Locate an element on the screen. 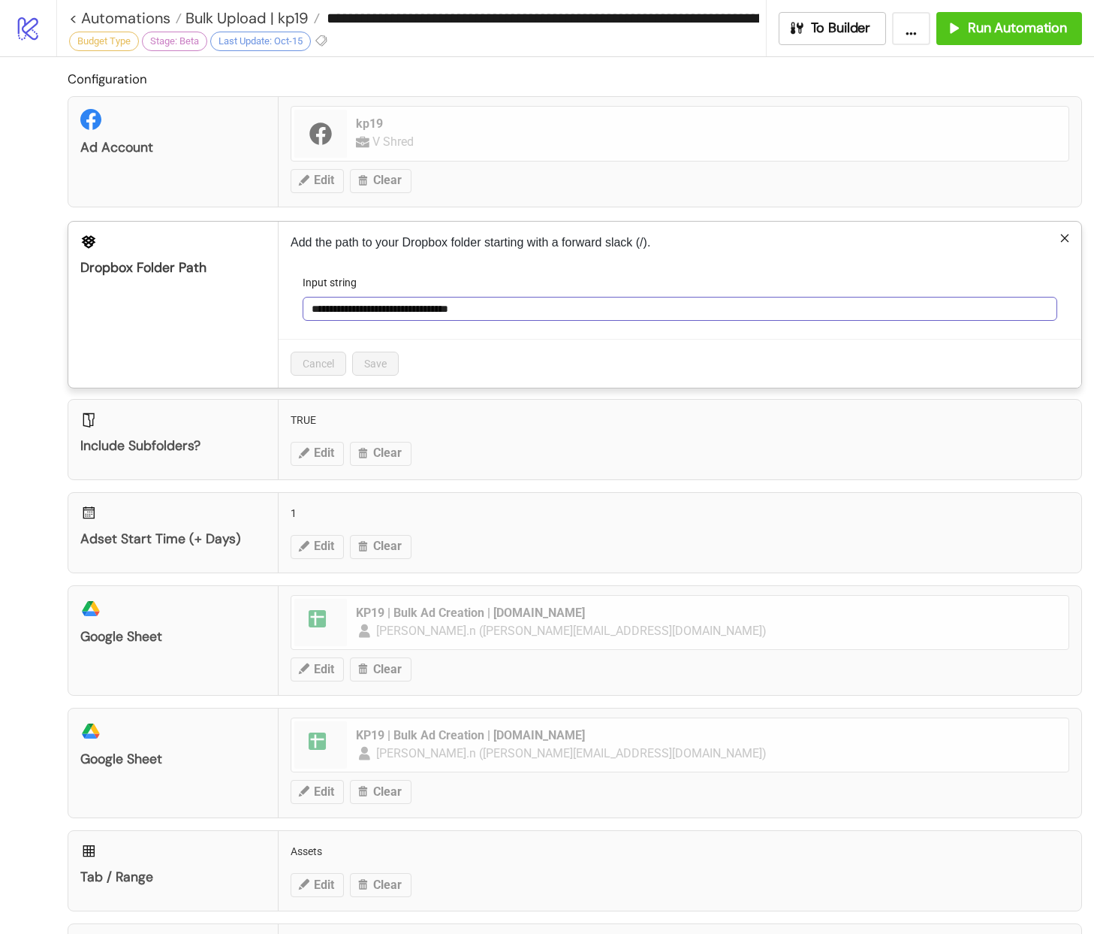  button: Save is located at coordinates (376, 363).